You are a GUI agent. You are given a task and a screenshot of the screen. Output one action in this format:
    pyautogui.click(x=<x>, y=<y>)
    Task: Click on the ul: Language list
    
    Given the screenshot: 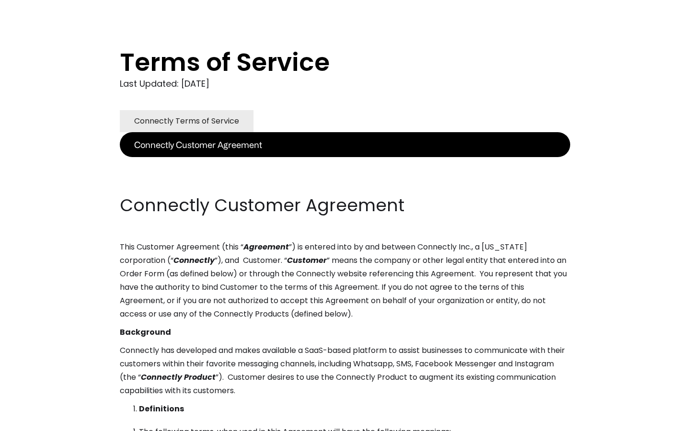 What is the action you would take?
    pyautogui.click(x=38, y=421)
    